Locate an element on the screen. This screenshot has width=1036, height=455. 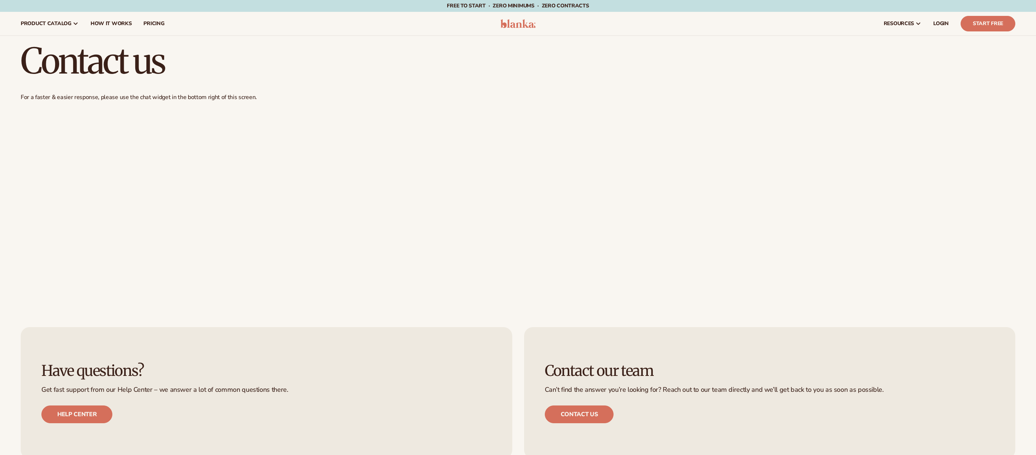
h1: Contact us is located at coordinates (518, 61).